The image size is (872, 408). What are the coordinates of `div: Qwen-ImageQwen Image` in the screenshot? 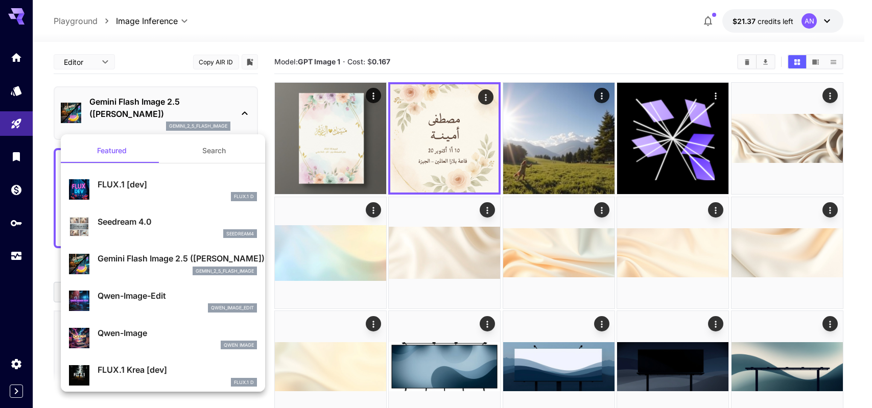 It's located at (163, 338).